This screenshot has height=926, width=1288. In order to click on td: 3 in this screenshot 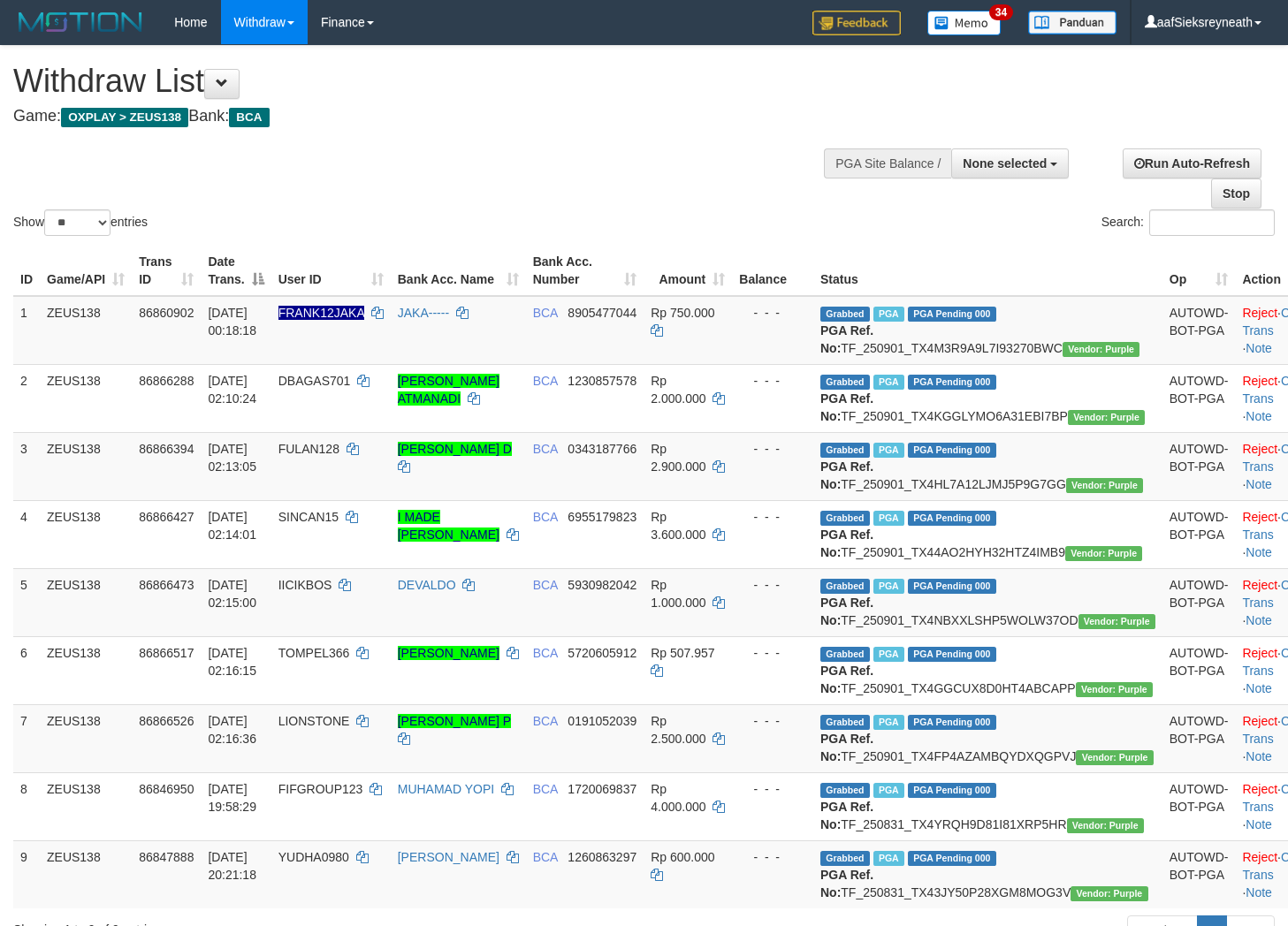, I will do `click(26, 466)`.